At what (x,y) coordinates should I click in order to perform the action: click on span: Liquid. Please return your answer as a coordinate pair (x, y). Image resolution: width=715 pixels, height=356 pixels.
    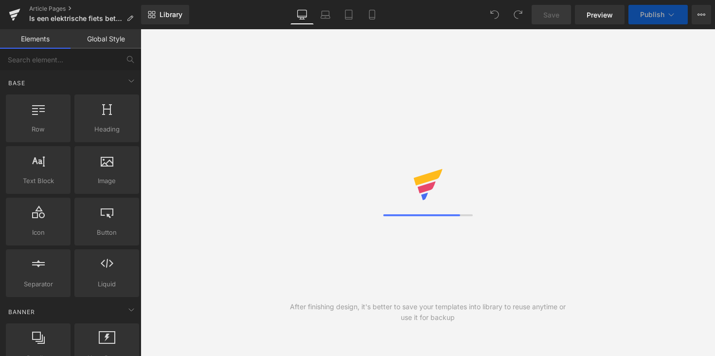
    Looking at the image, I should click on (107, 284).